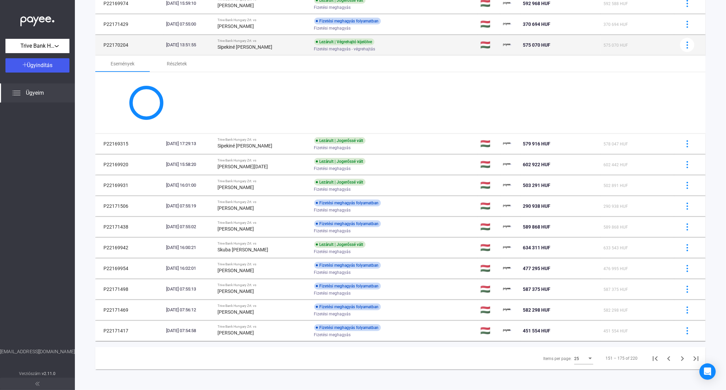  I want to click on div: Lezárult | Jogerőssé vált, so click(340, 244).